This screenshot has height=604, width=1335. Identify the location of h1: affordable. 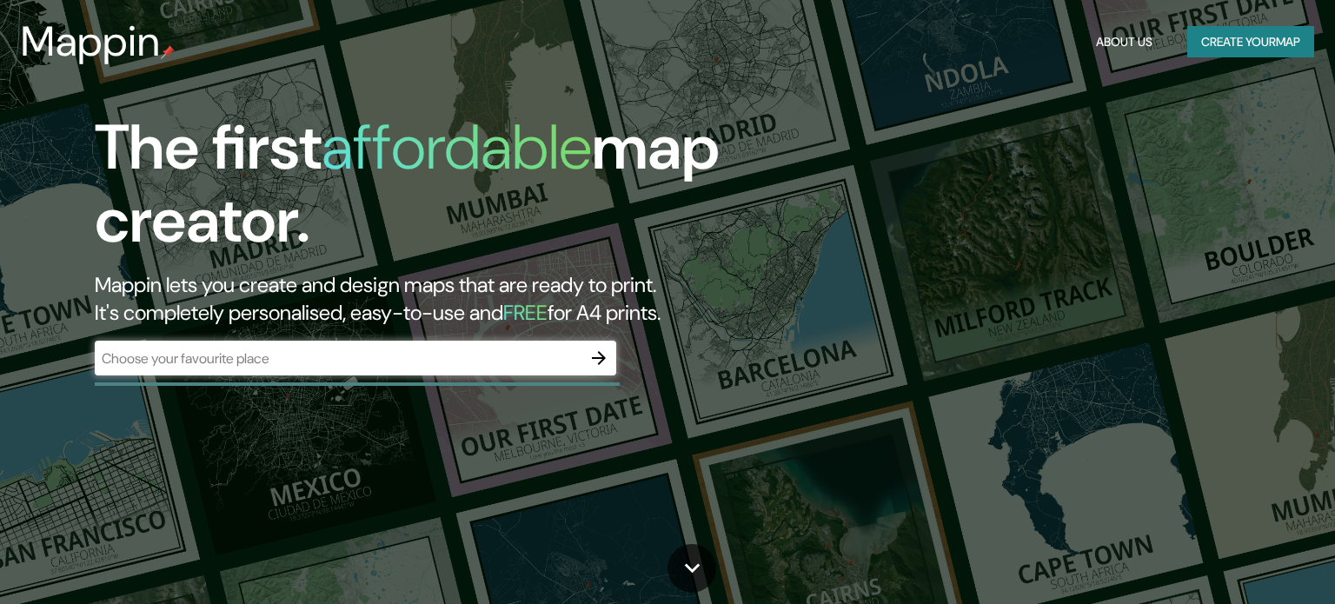
(456, 147).